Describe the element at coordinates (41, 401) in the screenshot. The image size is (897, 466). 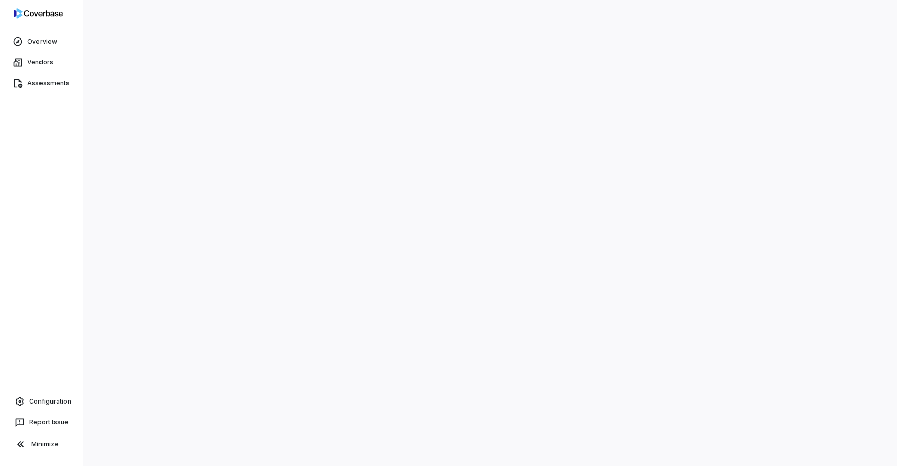
I see `a: Configuration` at that location.